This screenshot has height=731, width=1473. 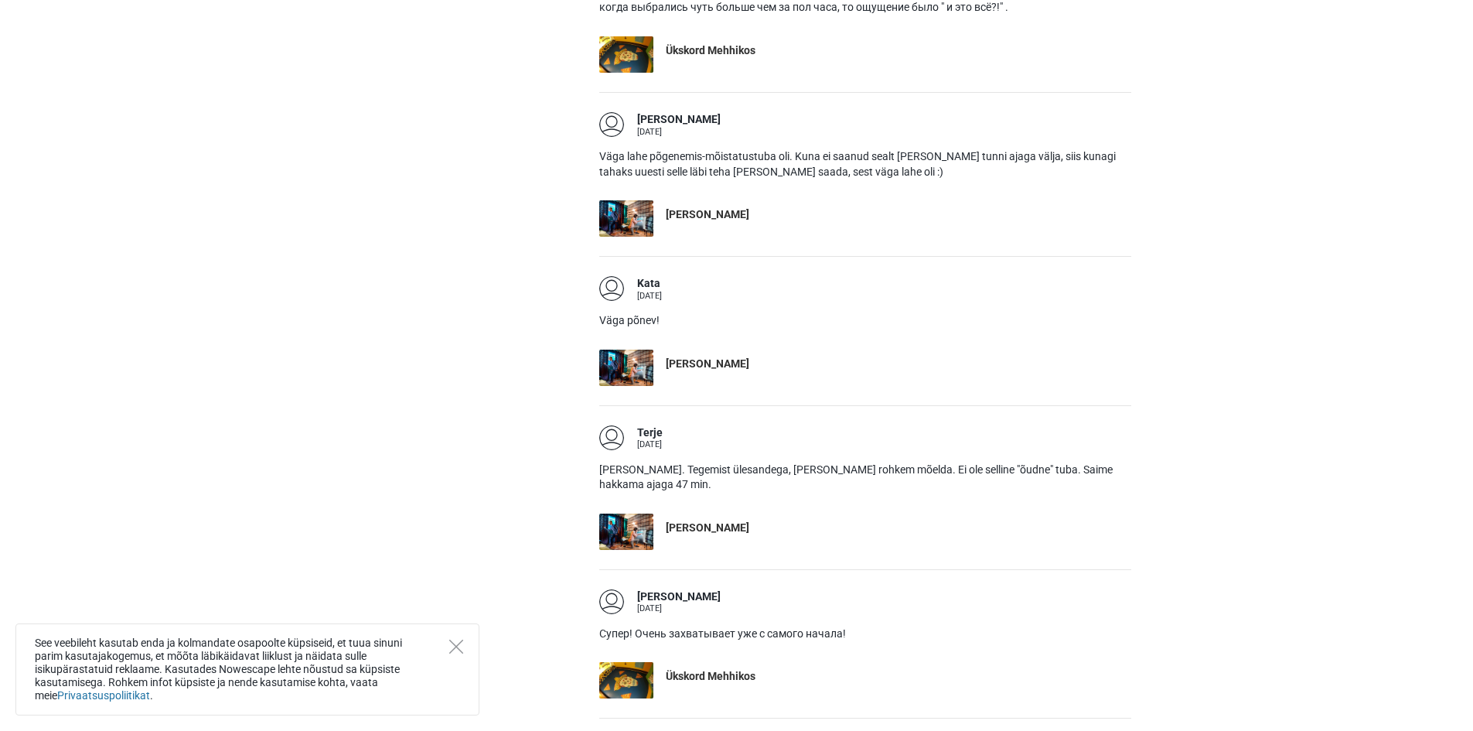 I want to click on div: See veebileht kasutab enda ja kolmandate osapoolte küpsiseid, et tuua sinuni parim kasutajakogemu..., so click(x=247, y=669).